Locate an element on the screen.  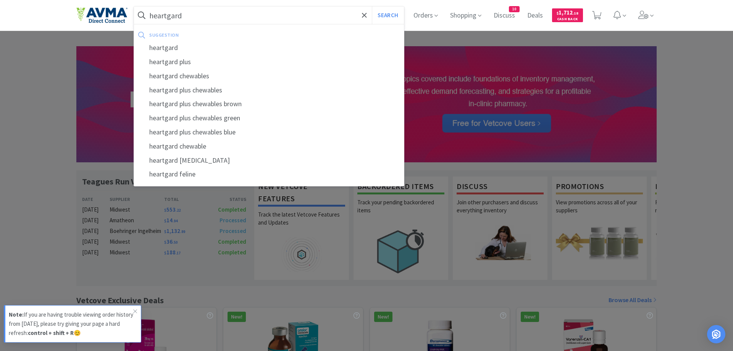
div: heartgard feline is located at coordinates (269, 174).